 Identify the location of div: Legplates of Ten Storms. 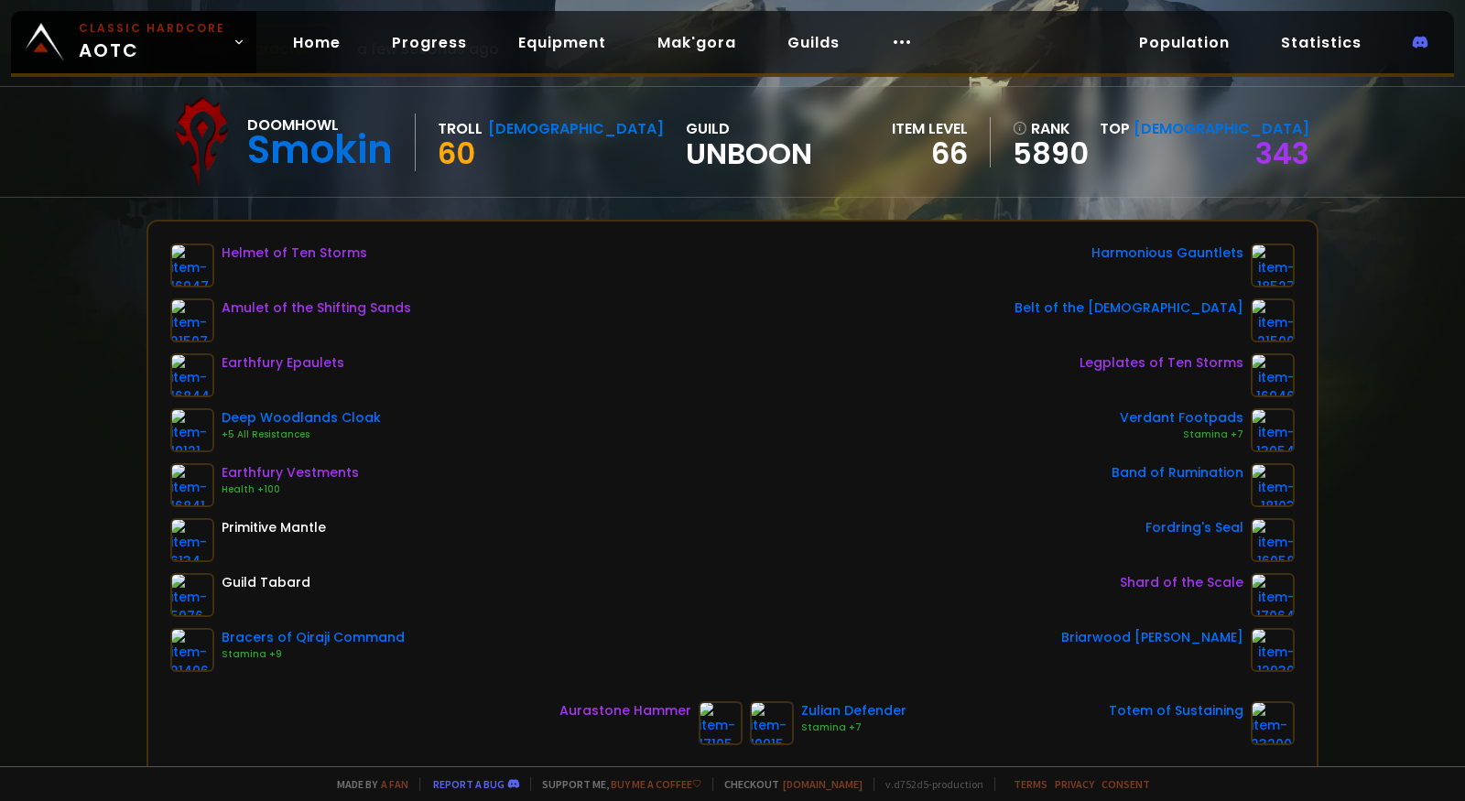
(1161, 362).